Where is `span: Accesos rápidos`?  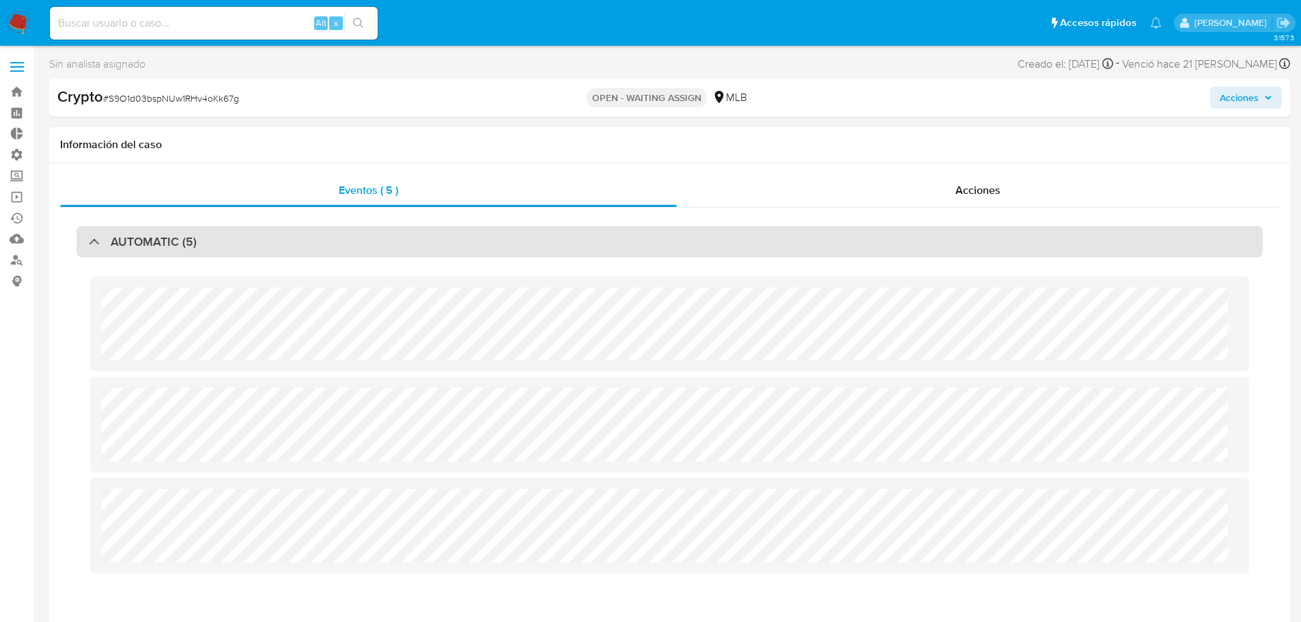
span: Accesos rápidos is located at coordinates (1098, 23).